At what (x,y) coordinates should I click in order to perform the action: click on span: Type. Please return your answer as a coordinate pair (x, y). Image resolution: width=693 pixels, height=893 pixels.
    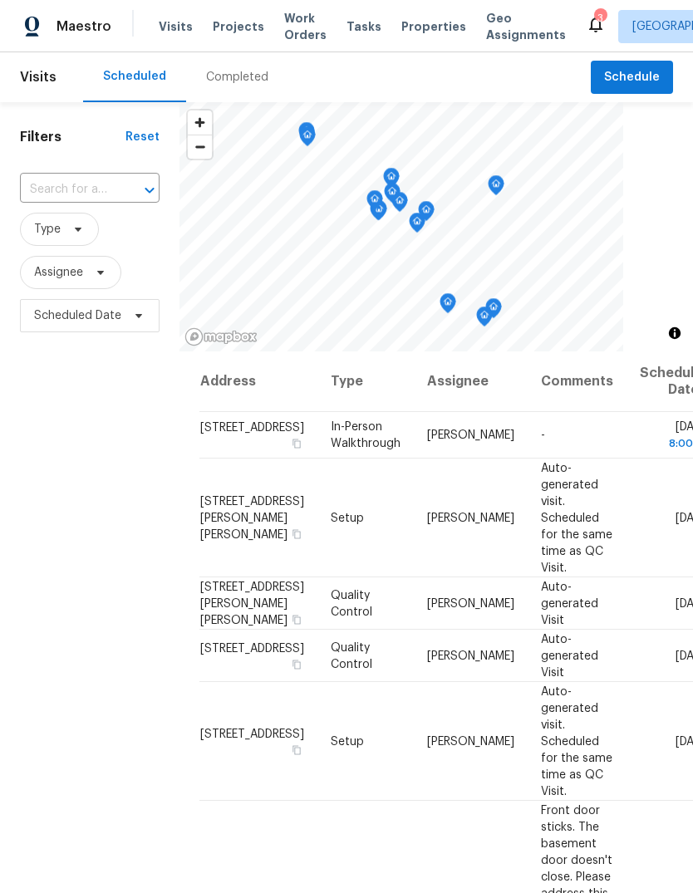
    Looking at the image, I should click on (47, 229).